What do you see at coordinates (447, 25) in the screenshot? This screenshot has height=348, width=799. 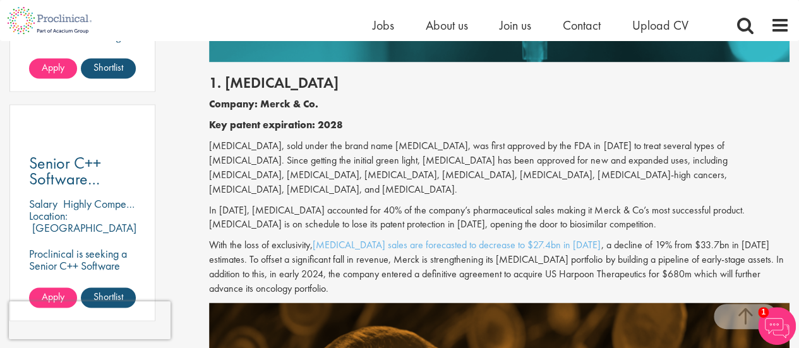 I see `a: About us` at bounding box center [447, 25].